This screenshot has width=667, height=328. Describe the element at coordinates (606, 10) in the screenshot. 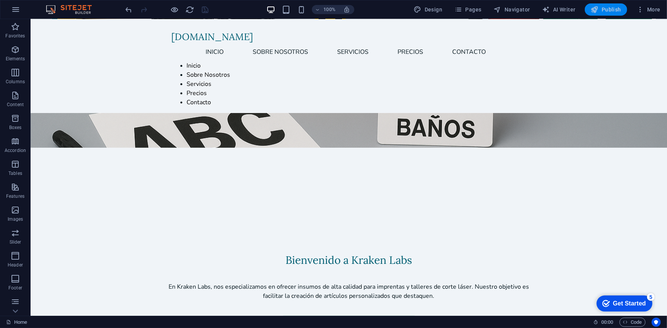

I see `button: Publish` at that location.